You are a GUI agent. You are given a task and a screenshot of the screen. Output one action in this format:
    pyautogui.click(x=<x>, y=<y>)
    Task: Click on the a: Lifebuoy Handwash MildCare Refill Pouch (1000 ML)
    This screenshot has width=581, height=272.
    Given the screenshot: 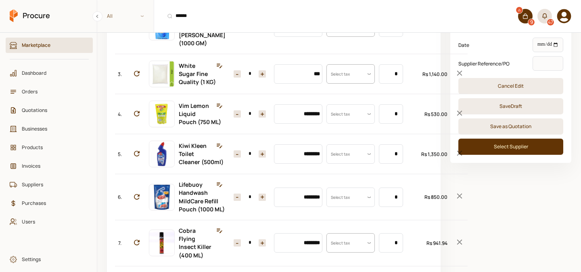 What is the action you would take?
    pyautogui.click(x=202, y=197)
    